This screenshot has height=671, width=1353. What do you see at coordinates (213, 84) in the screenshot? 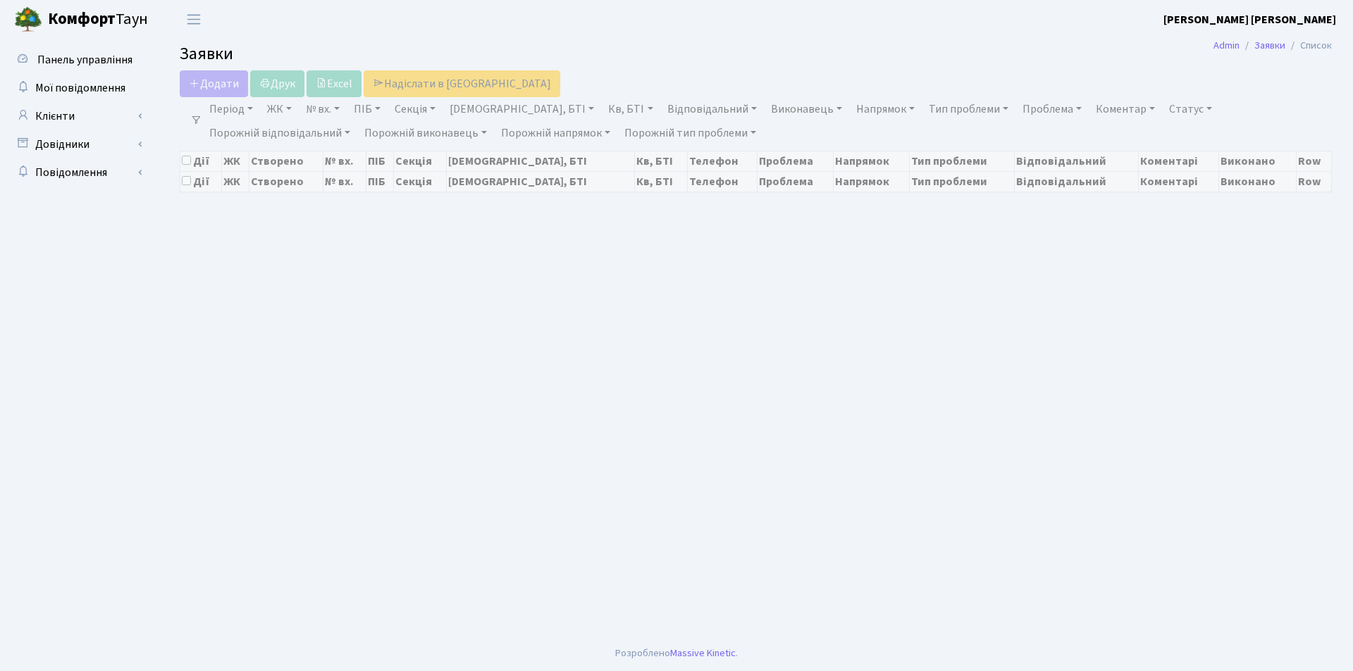
I see `span: Додати` at bounding box center [213, 84].